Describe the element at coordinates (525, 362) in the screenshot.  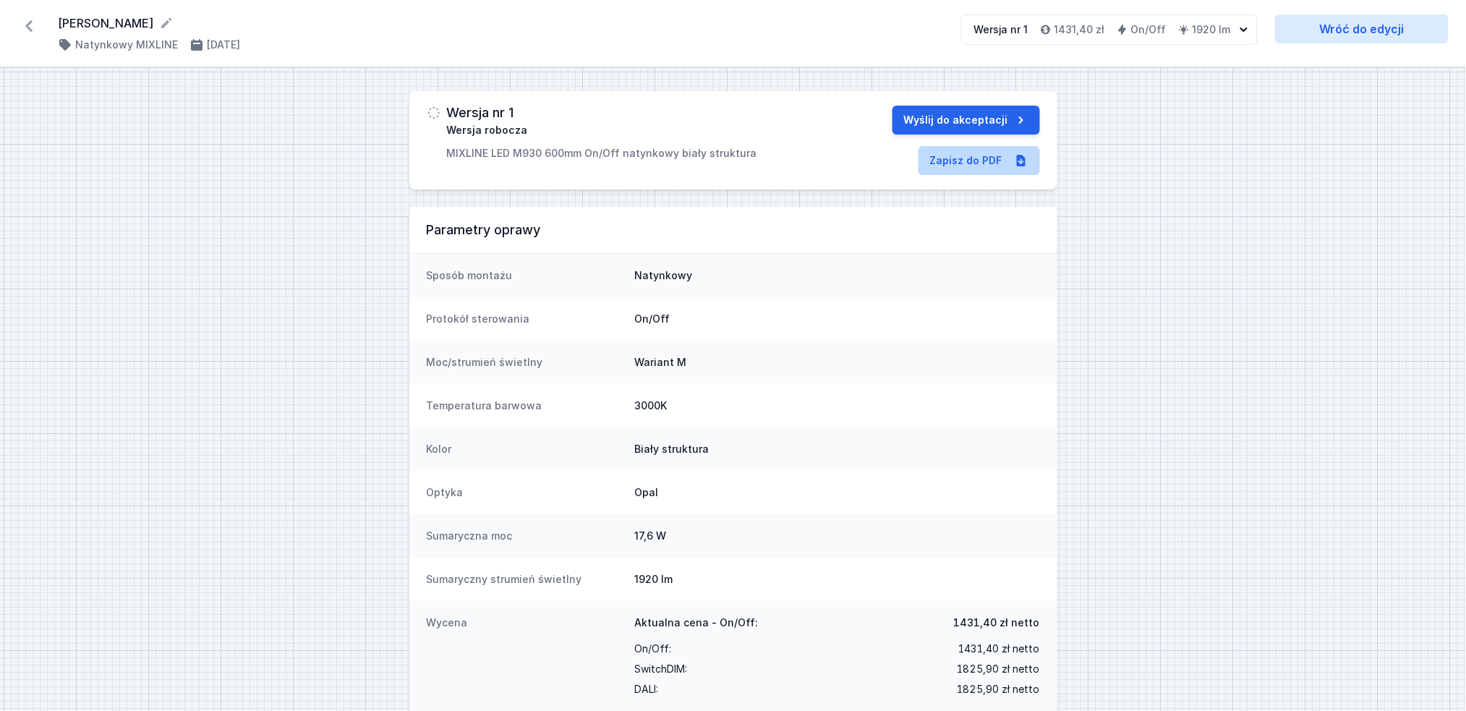
I see `dt: Moc/strumień świetlny` at that location.